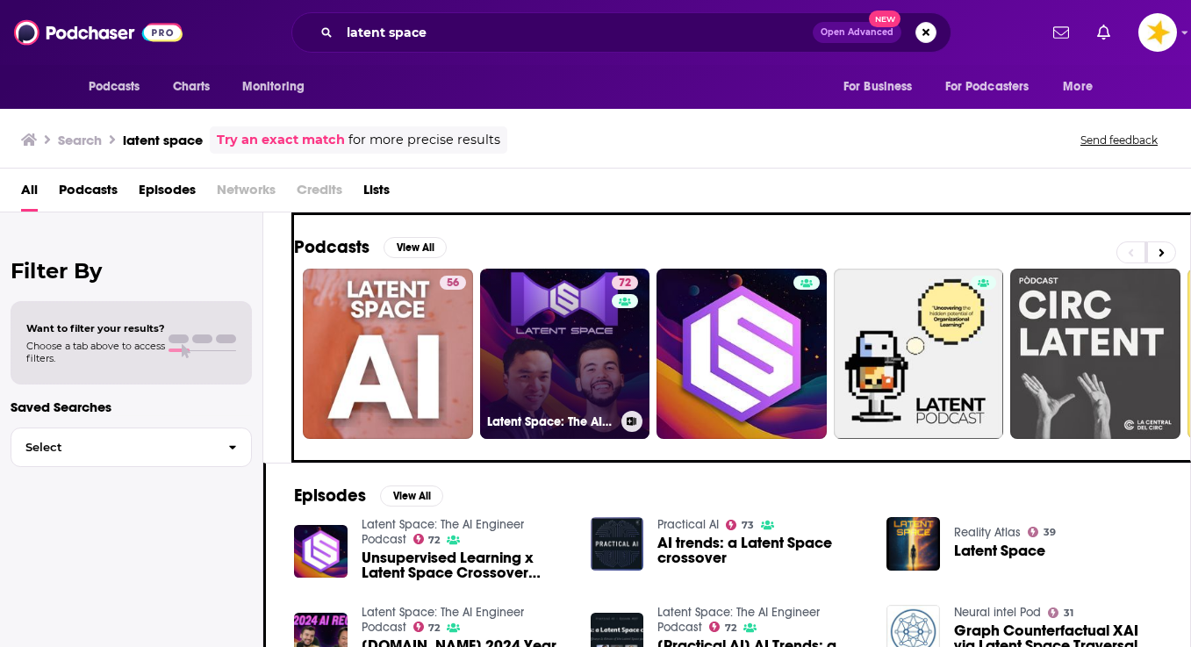  What do you see at coordinates (191, 87) in the screenshot?
I see `span: Charts` at bounding box center [191, 87].